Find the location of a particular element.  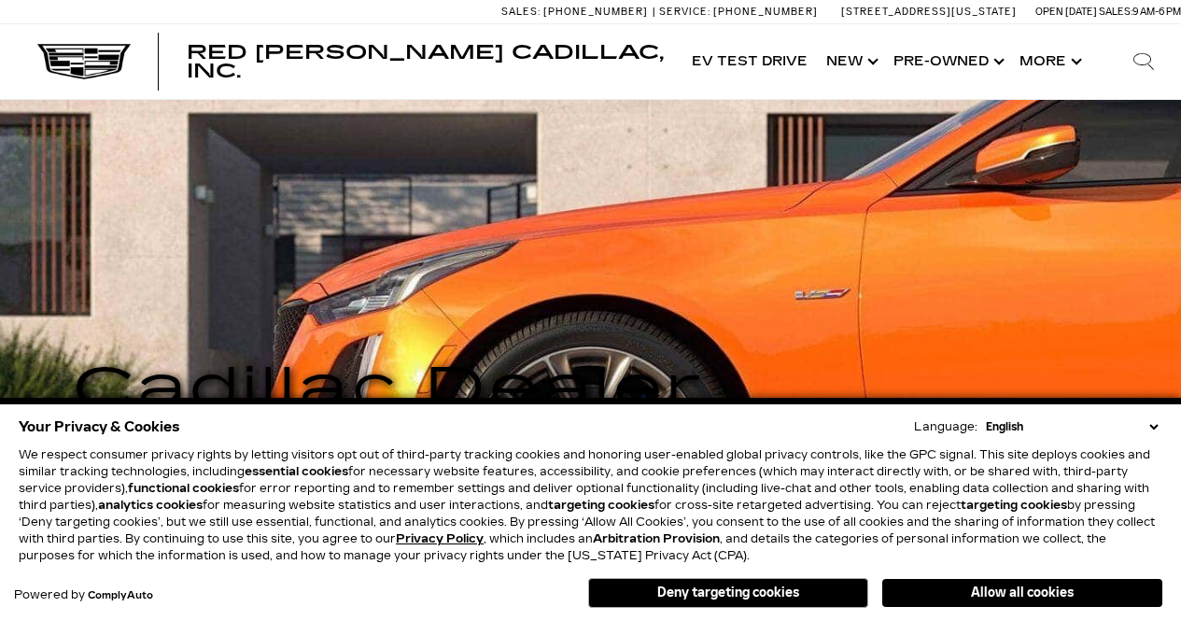

a: EV Test Drive is located at coordinates (750, 62).